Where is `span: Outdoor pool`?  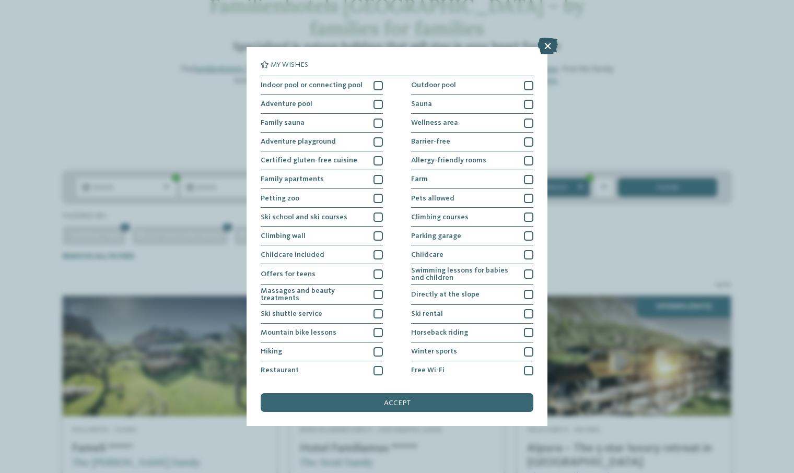
span: Outdoor pool is located at coordinates (434, 85).